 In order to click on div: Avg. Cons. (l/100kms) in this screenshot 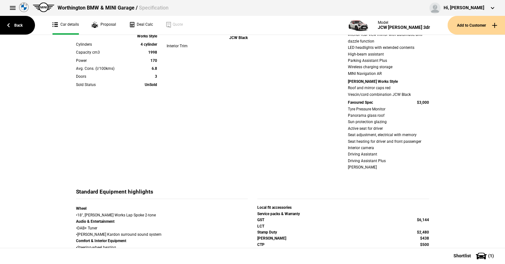, I will do `click(100, 69)`.